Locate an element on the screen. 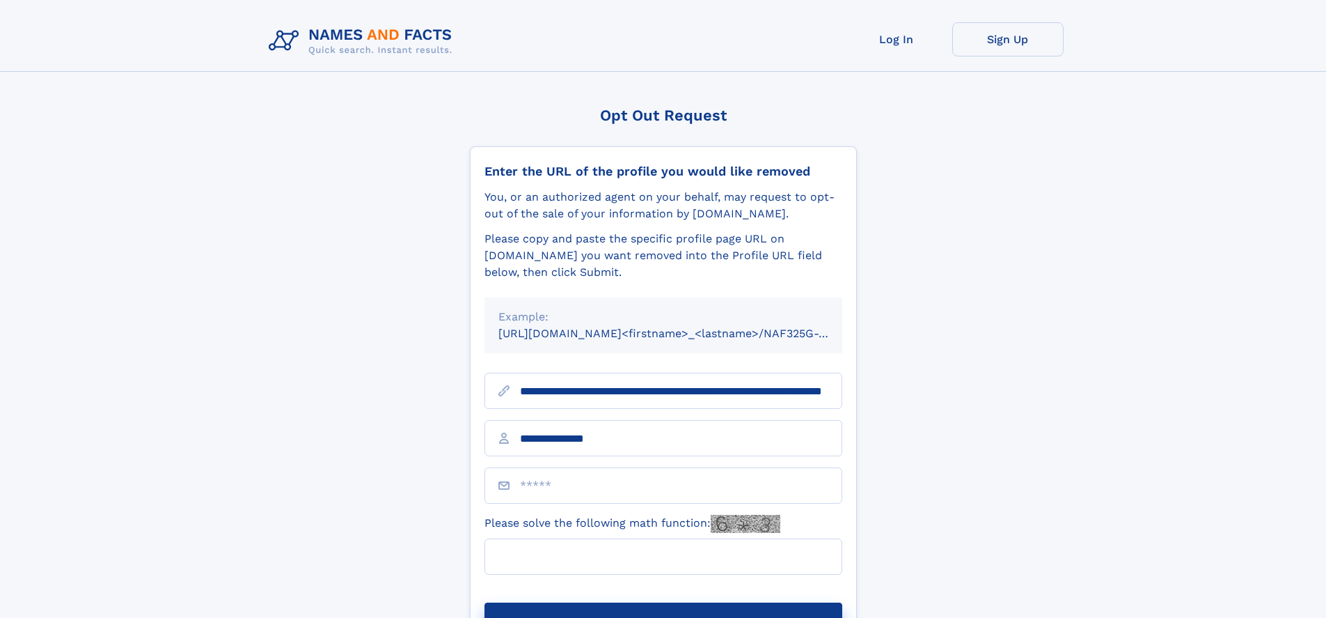  div: Enter the URL of the profile you would like removed is located at coordinates (663, 171).